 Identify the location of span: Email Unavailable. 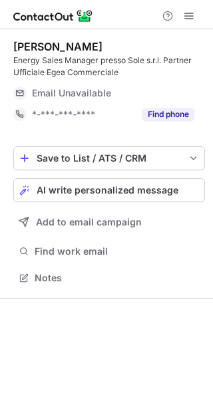
(71, 93).